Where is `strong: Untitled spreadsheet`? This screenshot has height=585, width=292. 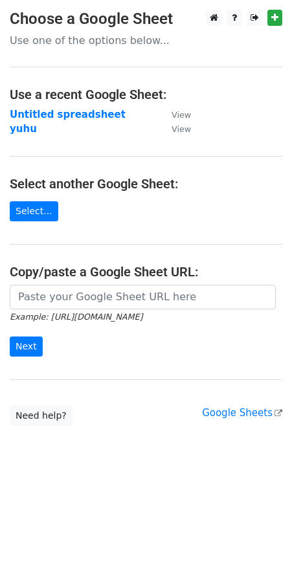 strong: Untitled spreadsheet is located at coordinates (67, 115).